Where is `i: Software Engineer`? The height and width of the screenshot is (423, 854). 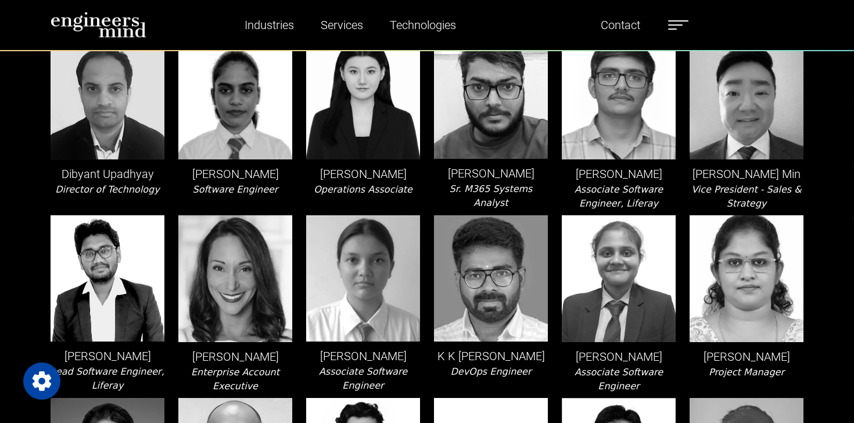 i: Software Engineer is located at coordinates (235, 189).